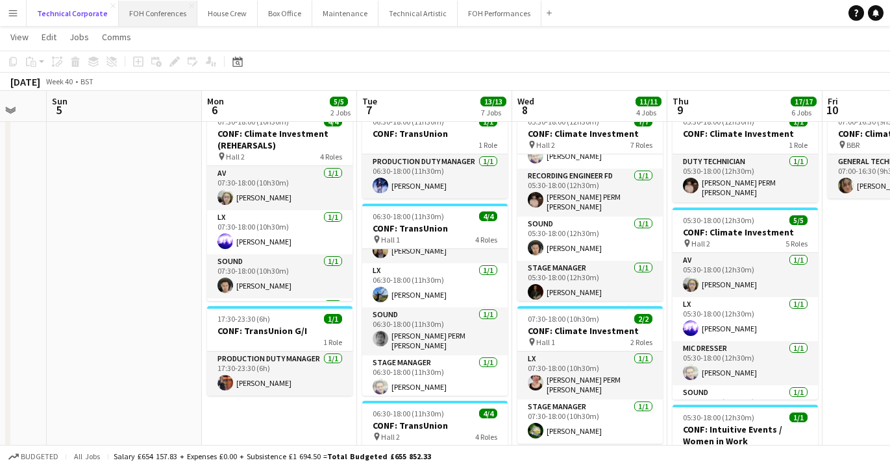  What do you see at coordinates (280, 205) in the screenshot?
I see `div: 07:30-18:00 (10h30m)4/4CONF: Climate Investment (REHEARSALS) Hall 24 RolesAV1/107:30-18:00 (10h30...` at bounding box center [280, 205].